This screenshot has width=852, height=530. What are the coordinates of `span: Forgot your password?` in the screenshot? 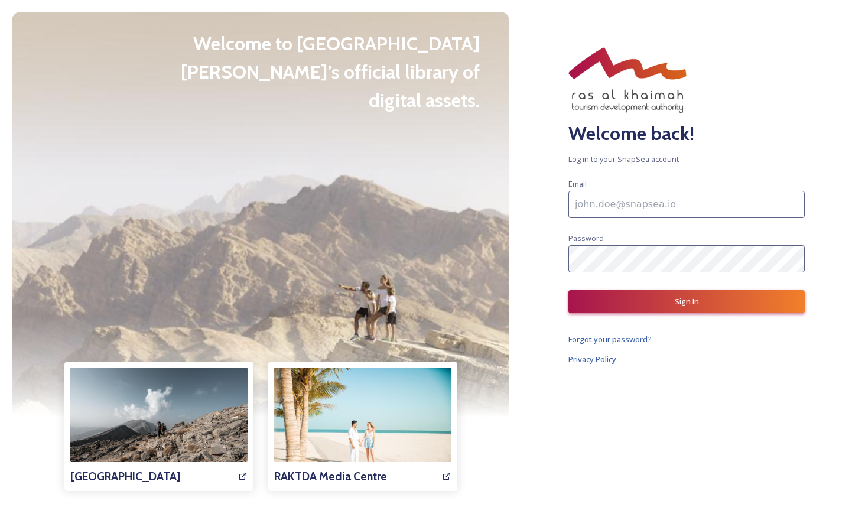 It's located at (610, 339).